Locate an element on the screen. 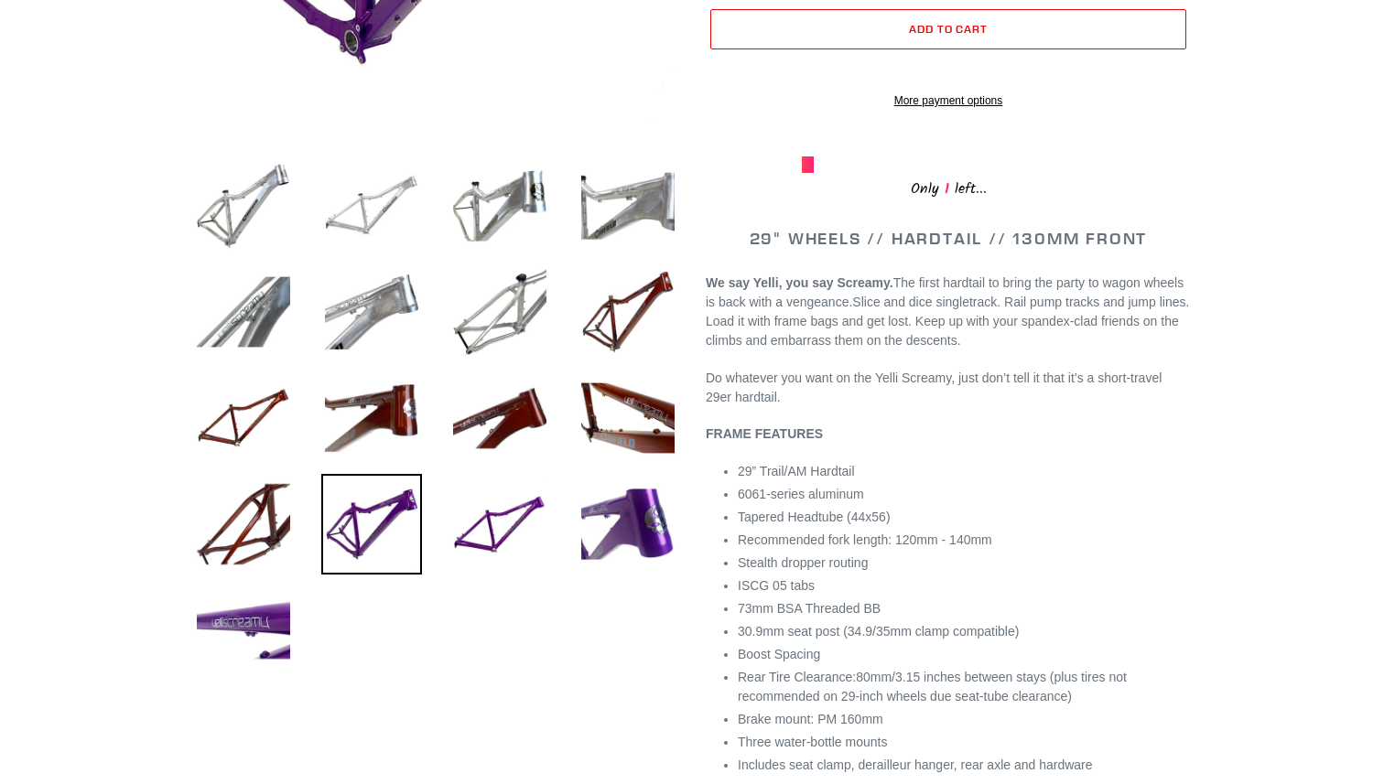 The width and height of the screenshot is (1384, 784). p: Slice and dice singletrack. Rail pump tracks and jump lines. Load it with frame bags and get lost... is located at coordinates (948, 312).